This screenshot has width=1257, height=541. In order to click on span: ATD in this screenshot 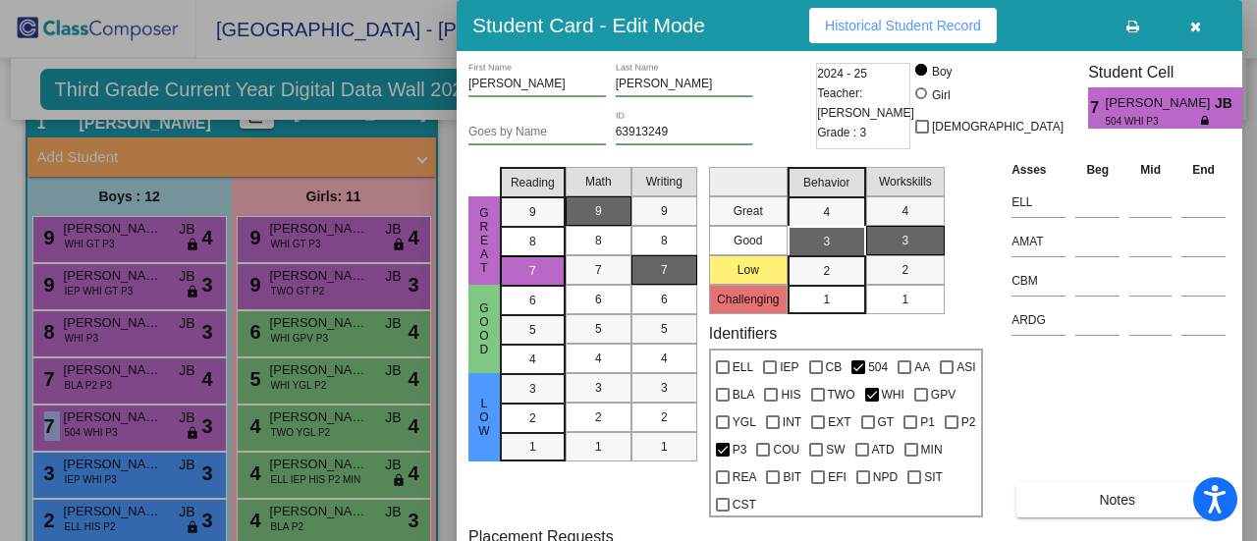, I will do `click(883, 450)`.